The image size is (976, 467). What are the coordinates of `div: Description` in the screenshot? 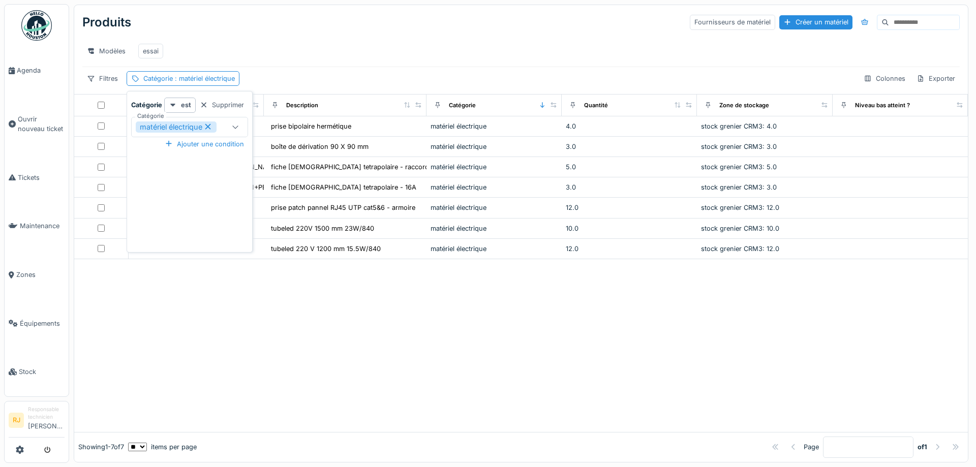 It's located at (302, 105).